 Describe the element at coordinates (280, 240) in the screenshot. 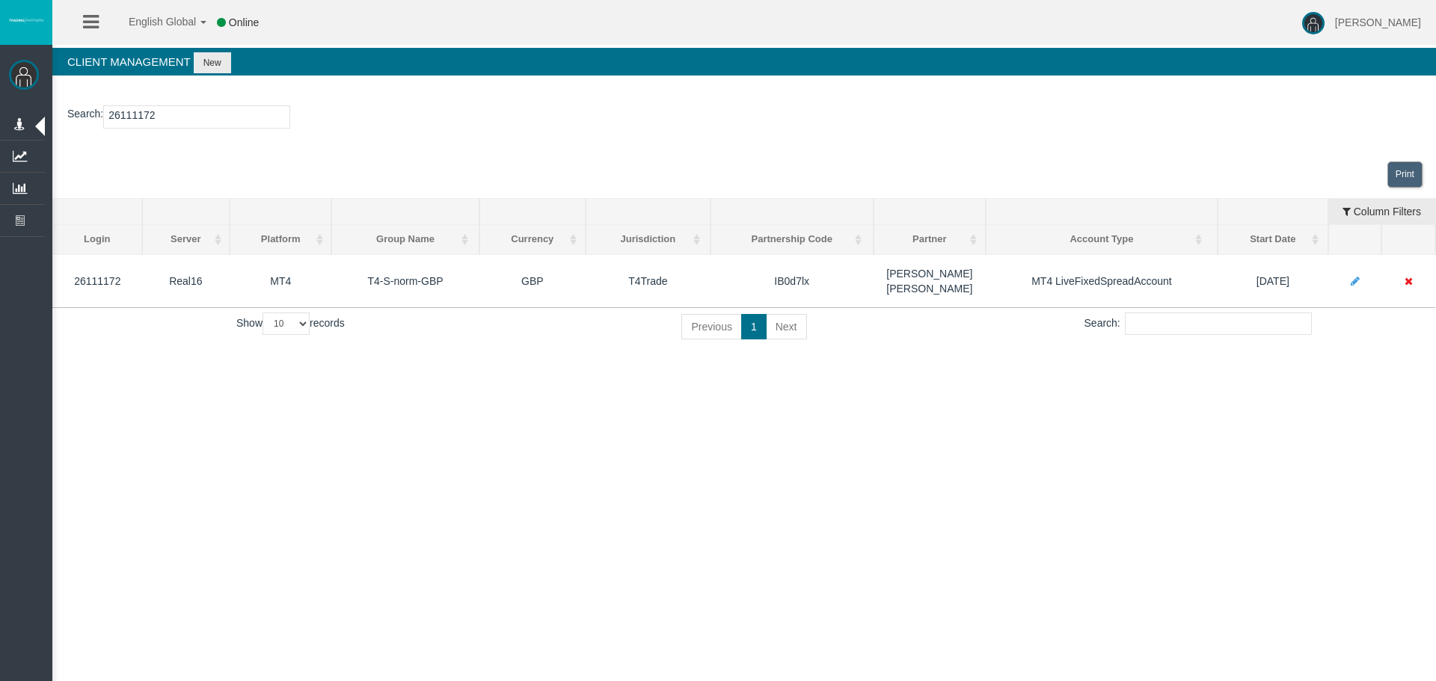

I see `th: Platform: activate to sort column ascending` at that location.